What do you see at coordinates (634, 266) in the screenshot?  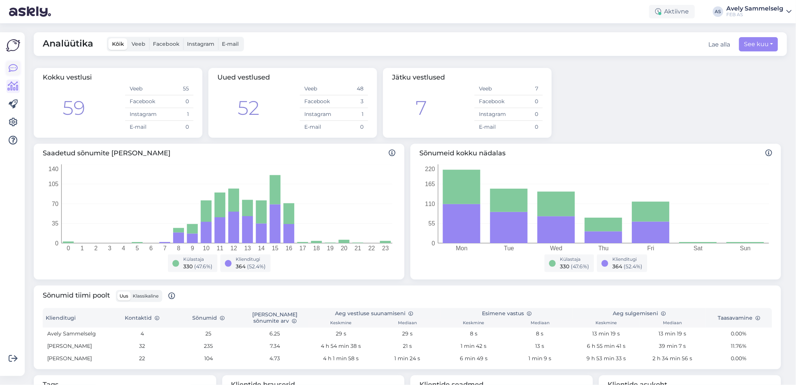 I see `span: ( 52.4 %)` at bounding box center [634, 266].